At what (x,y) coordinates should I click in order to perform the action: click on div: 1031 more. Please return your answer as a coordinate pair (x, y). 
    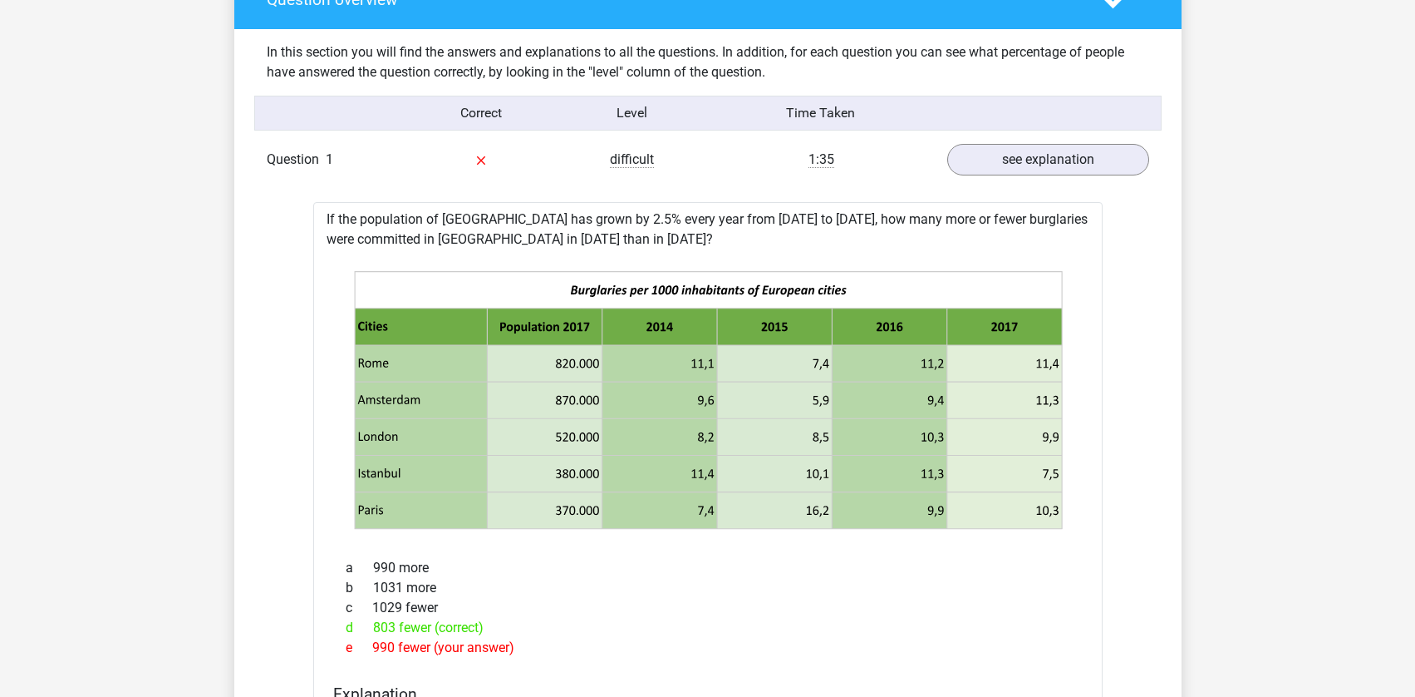
    Looking at the image, I should click on (708, 588).